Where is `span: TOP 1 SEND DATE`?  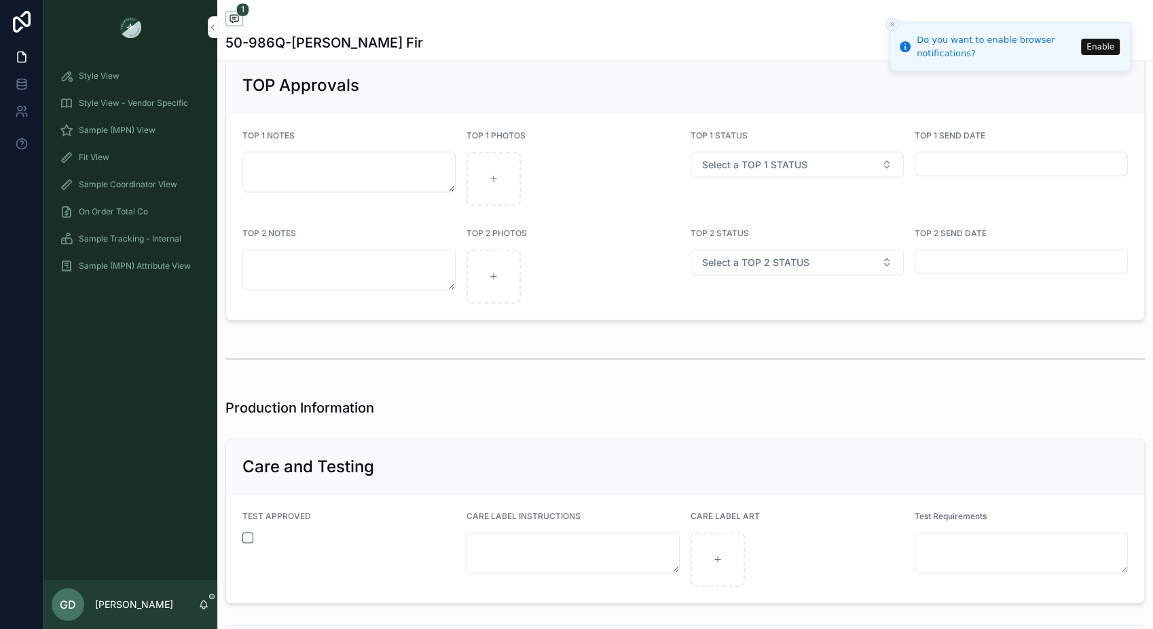
span: TOP 1 SEND DATE is located at coordinates (950, 134).